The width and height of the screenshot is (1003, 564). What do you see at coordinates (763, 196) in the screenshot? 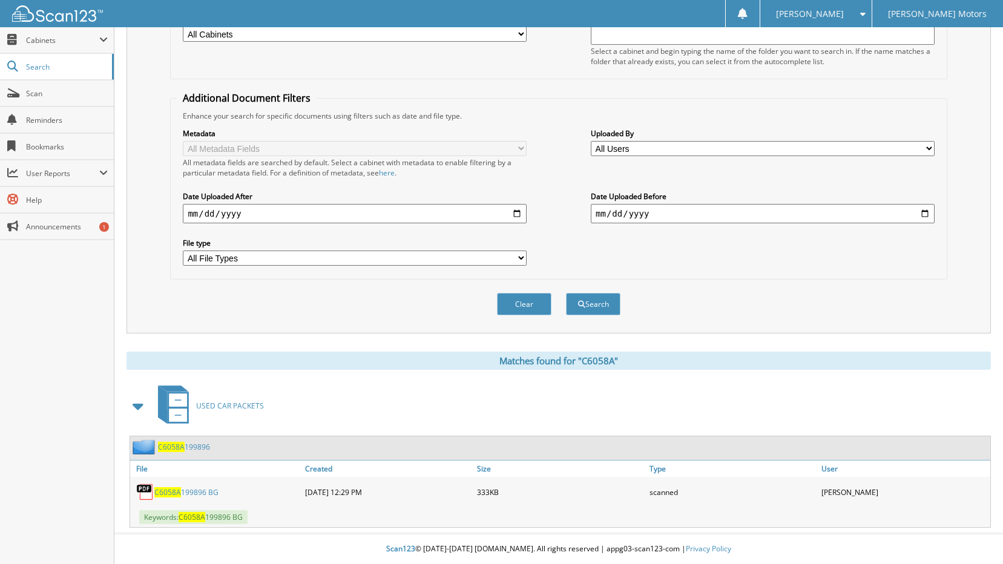
I see `label: Date Uploaded Before` at bounding box center [763, 196].